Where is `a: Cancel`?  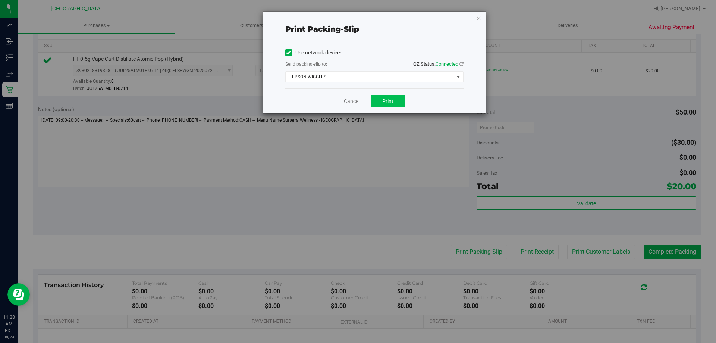 a: Cancel is located at coordinates (352, 101).